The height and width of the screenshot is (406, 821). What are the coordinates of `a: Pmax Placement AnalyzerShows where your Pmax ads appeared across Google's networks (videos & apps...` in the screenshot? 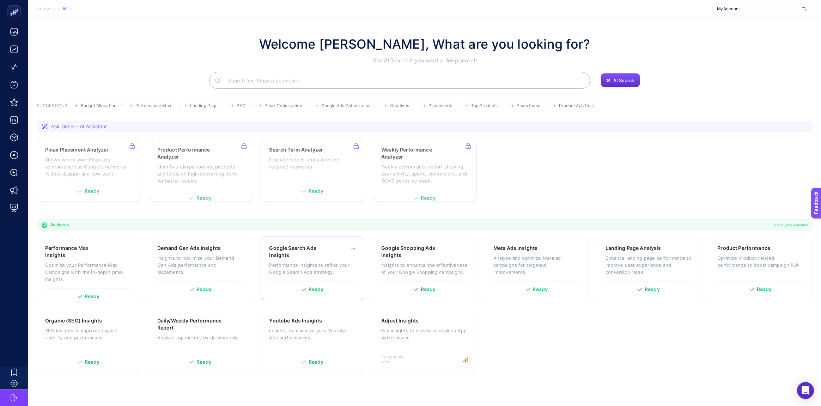 It's located at (88, 170).